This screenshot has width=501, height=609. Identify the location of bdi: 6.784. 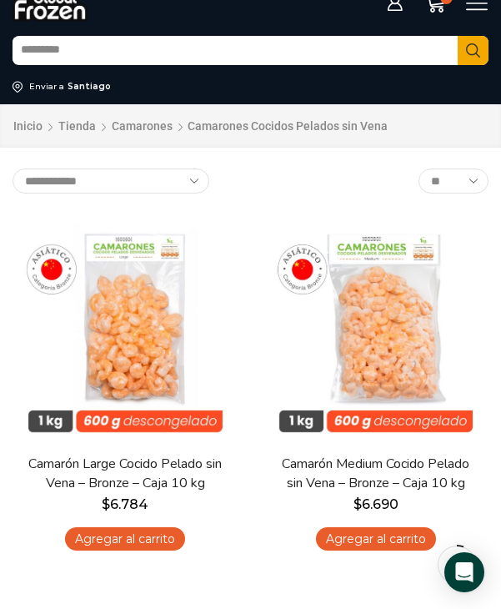
(125, 504).